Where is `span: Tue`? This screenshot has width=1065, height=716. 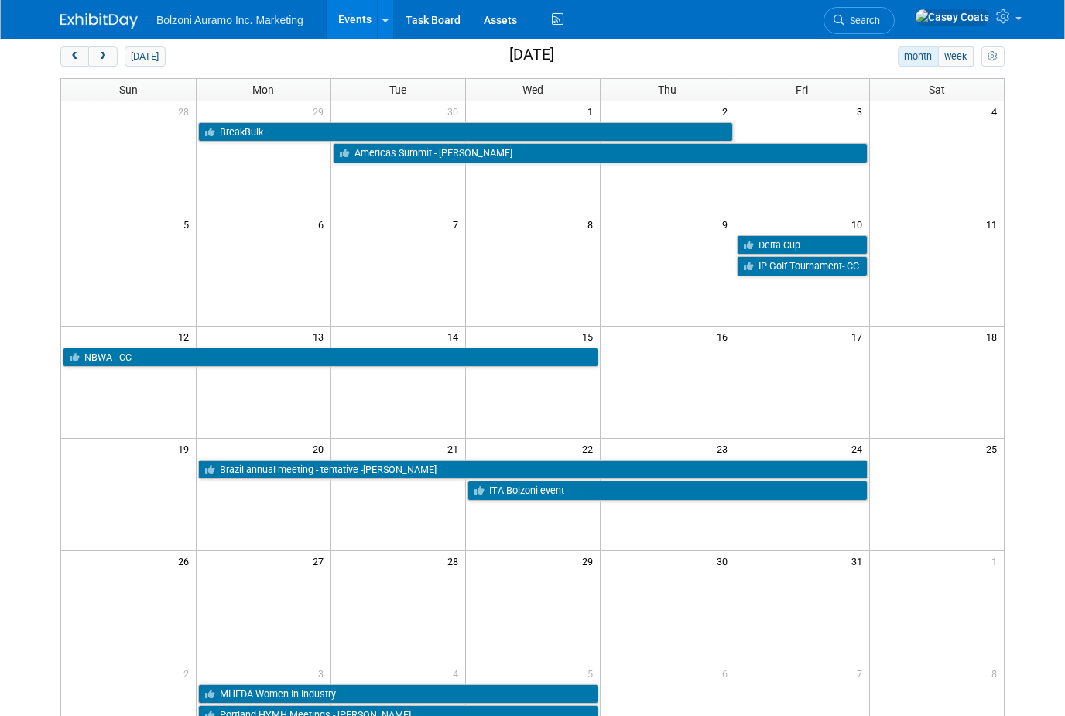
span: Tue is located at coordinates (398, 90).